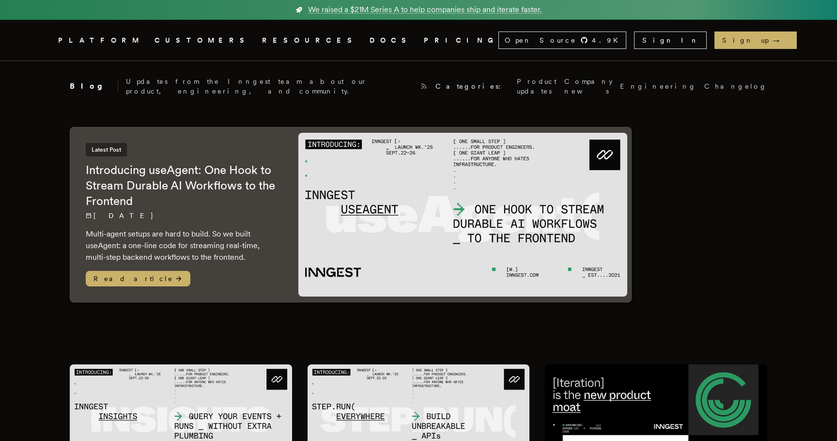 This screenshot has height=441, width=837. I want to click on p: Multi-agent setups are hard to build. So we built useAgent: a one-line code for streaming real-ti..., so click(182, 246).